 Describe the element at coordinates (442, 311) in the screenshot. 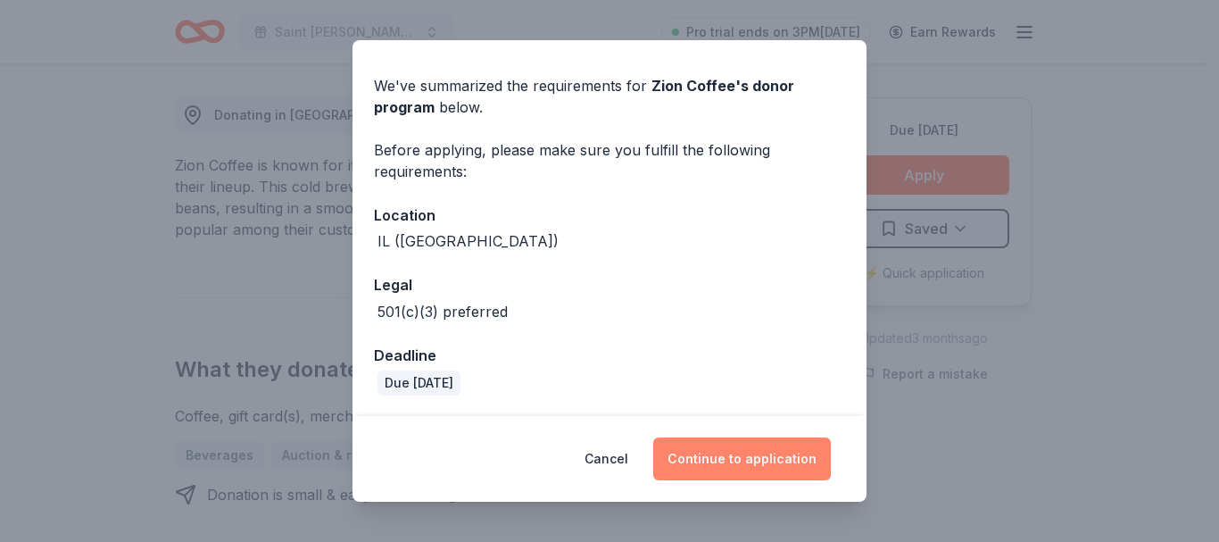

I see `div: 501(c)(3) preferred` at that location.